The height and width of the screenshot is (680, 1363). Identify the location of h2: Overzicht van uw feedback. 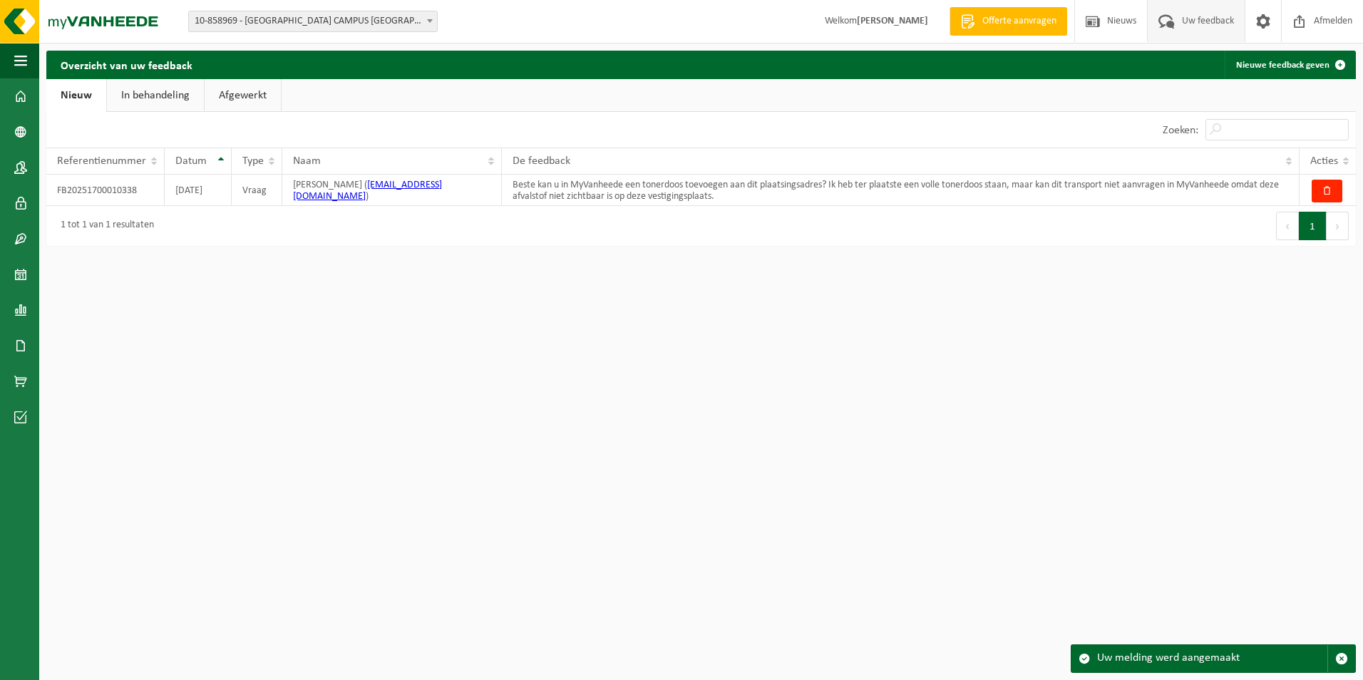
(126, 64).